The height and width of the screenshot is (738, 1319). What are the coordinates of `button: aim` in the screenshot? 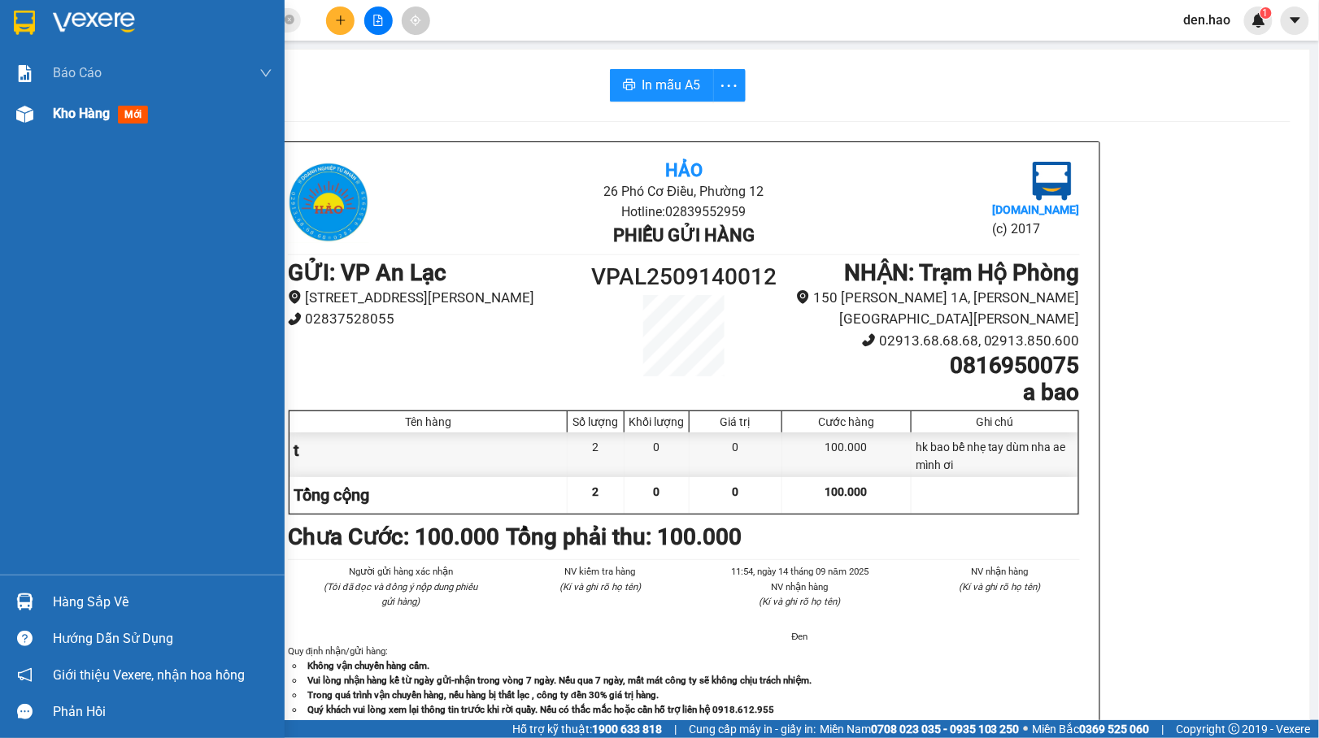 It's located at (415, 20).